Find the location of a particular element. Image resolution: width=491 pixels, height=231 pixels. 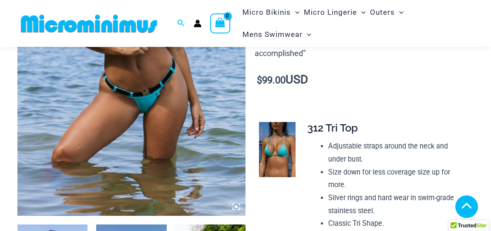

img: Bond Turquoise 312 Top is located at coordinates (277, 150).